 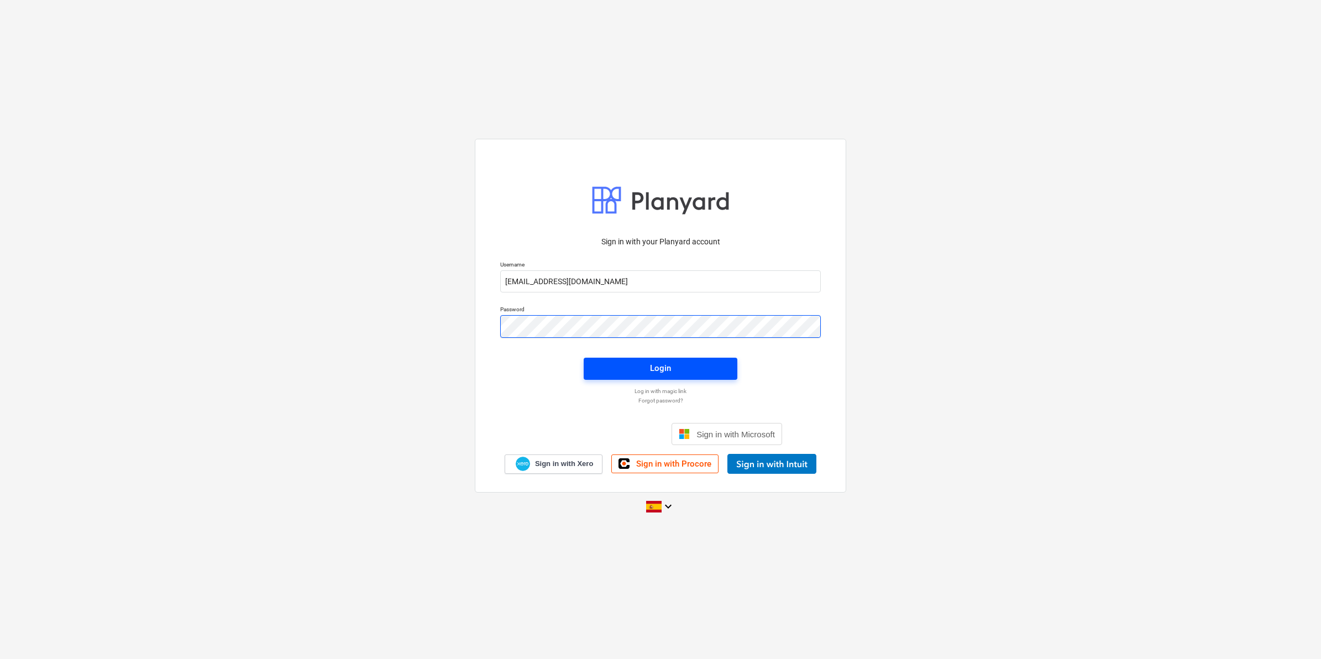 What do you see at coordinates (660, 369) in the screenshot?
I see `button: Login` at bounding box center [660, 369].